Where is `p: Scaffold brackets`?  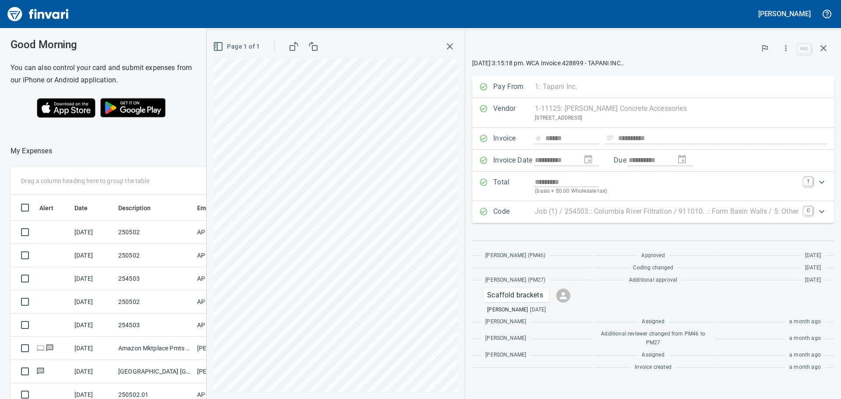
p: Scaffold brackets is located at coordinates (516, 295).